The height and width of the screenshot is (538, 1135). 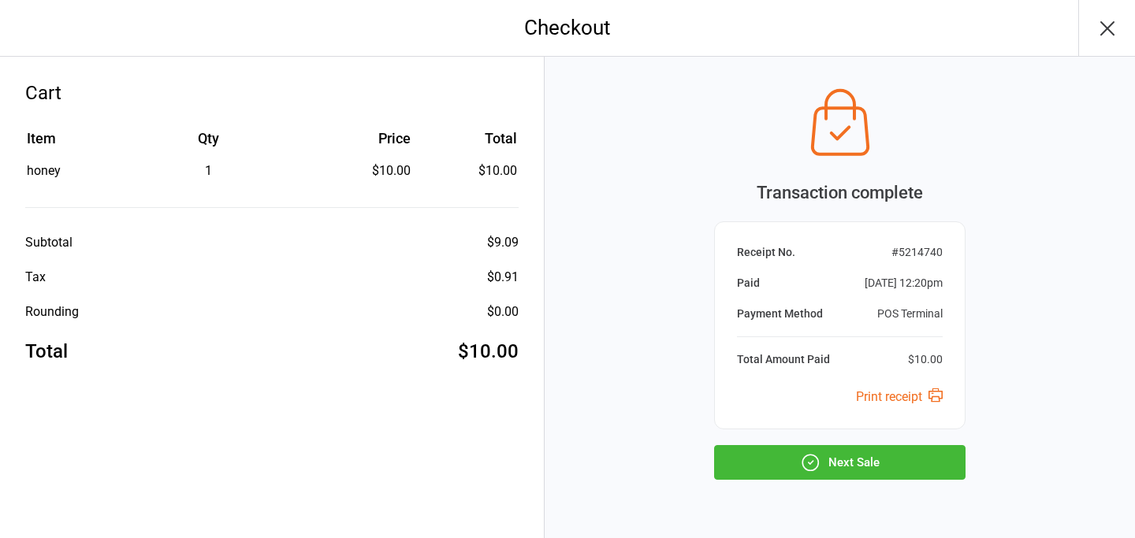 What do you see at coordinates (209, 171) in the screenshot?
I see `div: 1` at bounding box center [209, 171].